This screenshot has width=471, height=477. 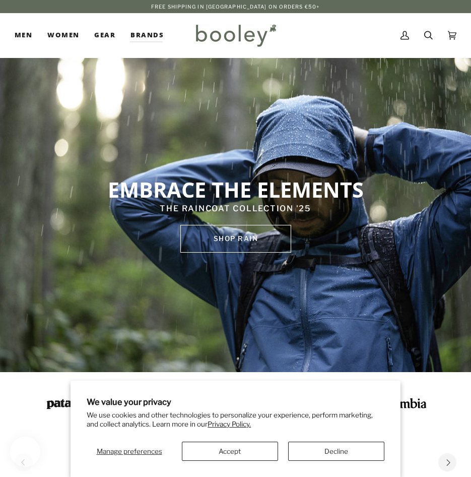 What do you see at coordinates (129, 451) in the screenshot?
I see `span: Manage preferences` at bounding box center [129, 451].